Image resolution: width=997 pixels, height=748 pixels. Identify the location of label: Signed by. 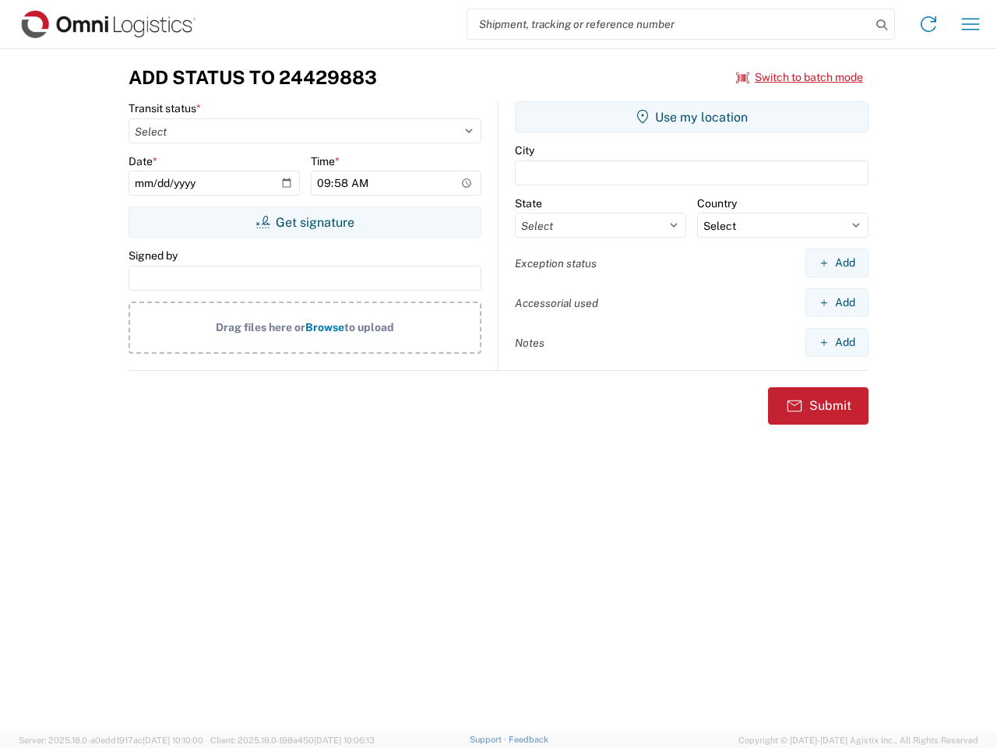
(153, 256).